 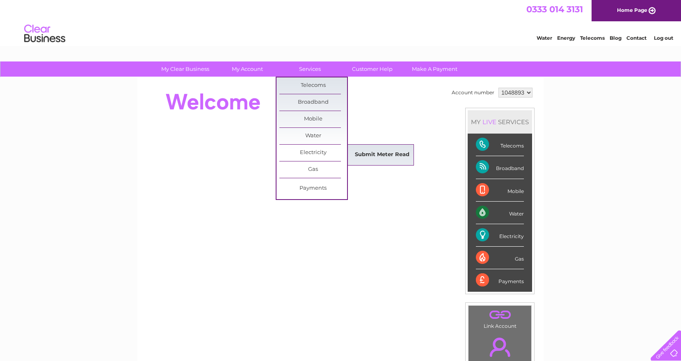 What do you see at coordinates (313, 189) in the screenshot?
I see `a: Payments` at bounding box center [313, 189].